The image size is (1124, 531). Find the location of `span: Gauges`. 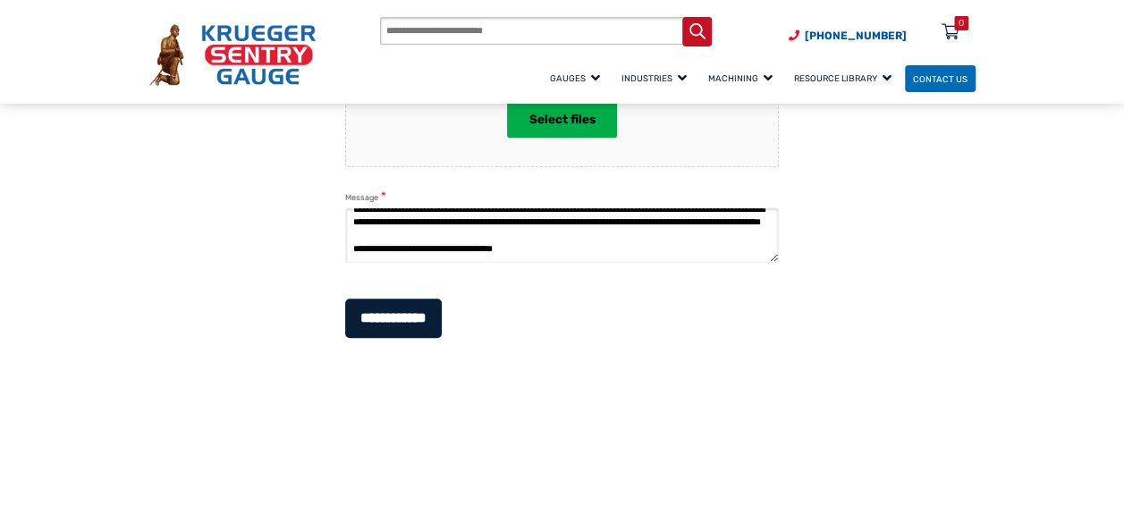

span: Gauges is located at coordinates (575, 78).